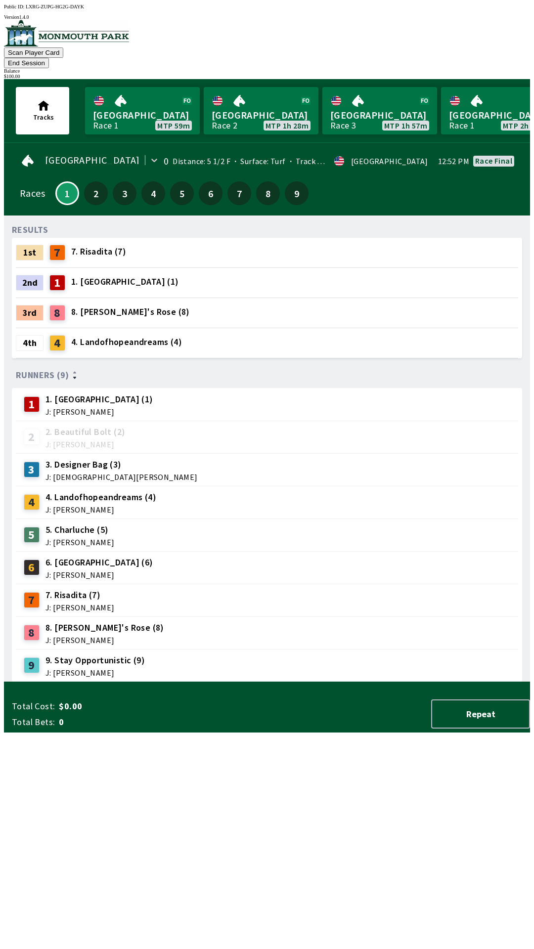 Image resolution: width=534 pixels, height=949 pixels. I want to click on button: 4, so click(153, 193).